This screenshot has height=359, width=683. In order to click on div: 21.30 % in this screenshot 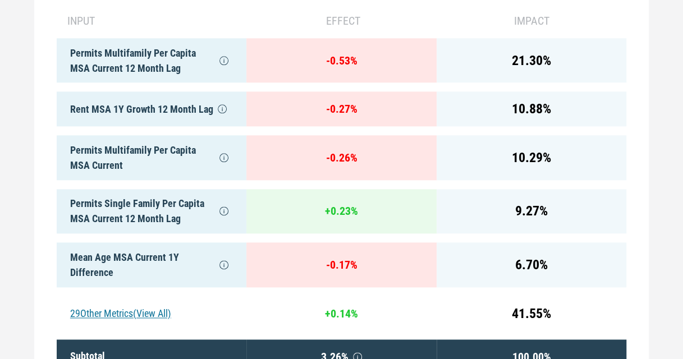, I will do `click(532, 61)`.